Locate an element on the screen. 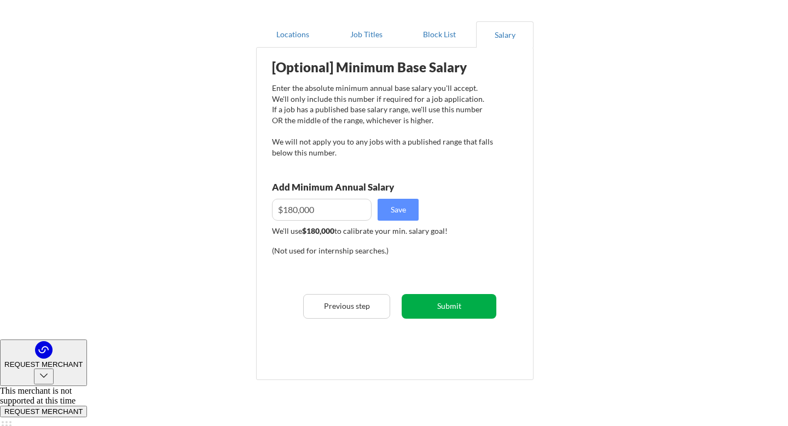 This screenshot has height=426, width=788. div: [Optional] Minimum Base Salary is located at coordinates (383, 67).